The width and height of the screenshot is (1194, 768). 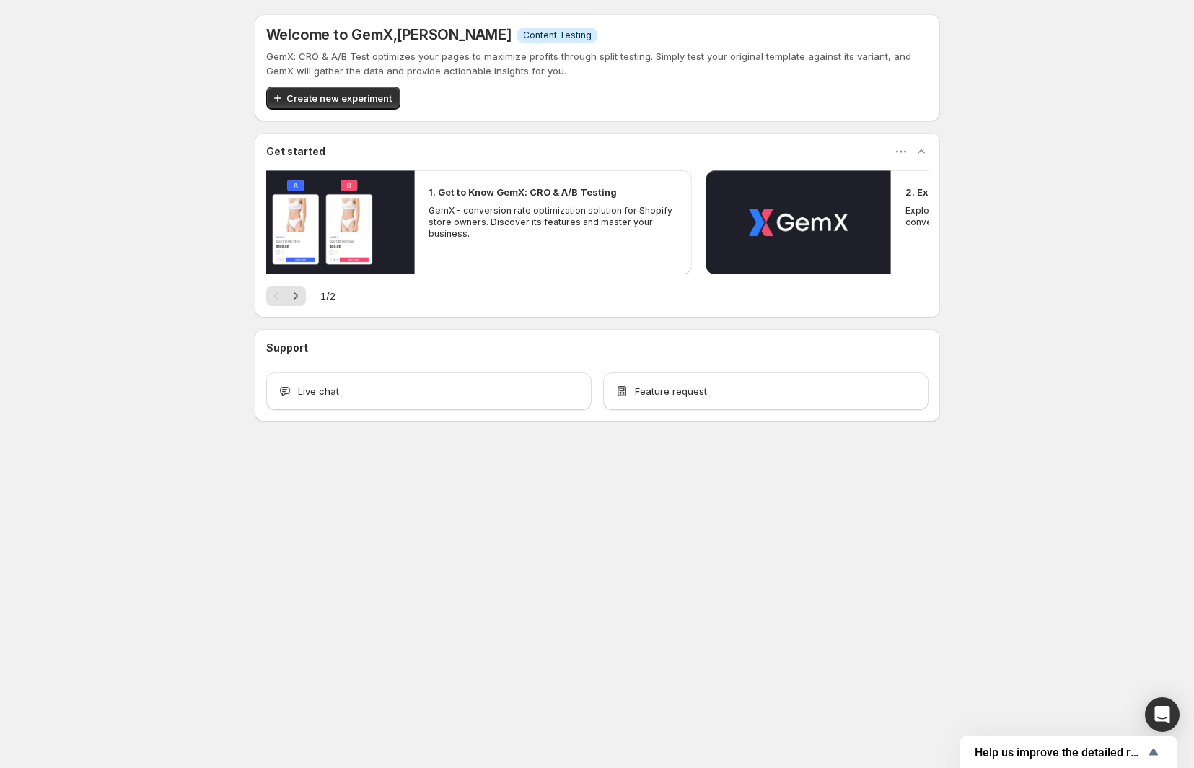 I want to click on span: Help us improve the detailed report for A/B campaigns, so click(x=1060, y=752).